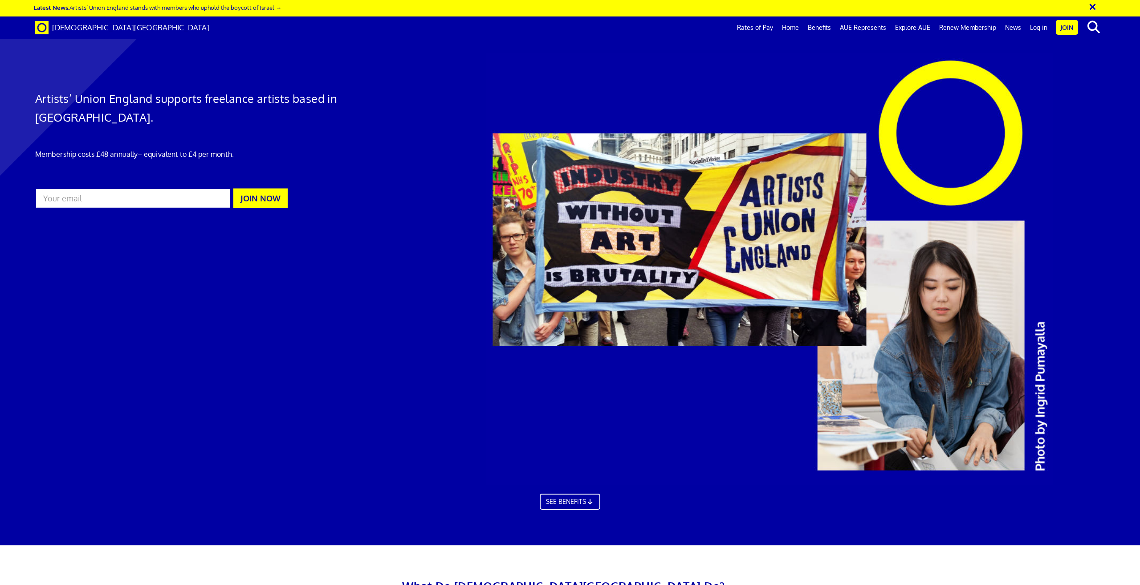 This screenshot has width=1140, height=585. I want to click on strong: Latest News:, so click(52, 7).